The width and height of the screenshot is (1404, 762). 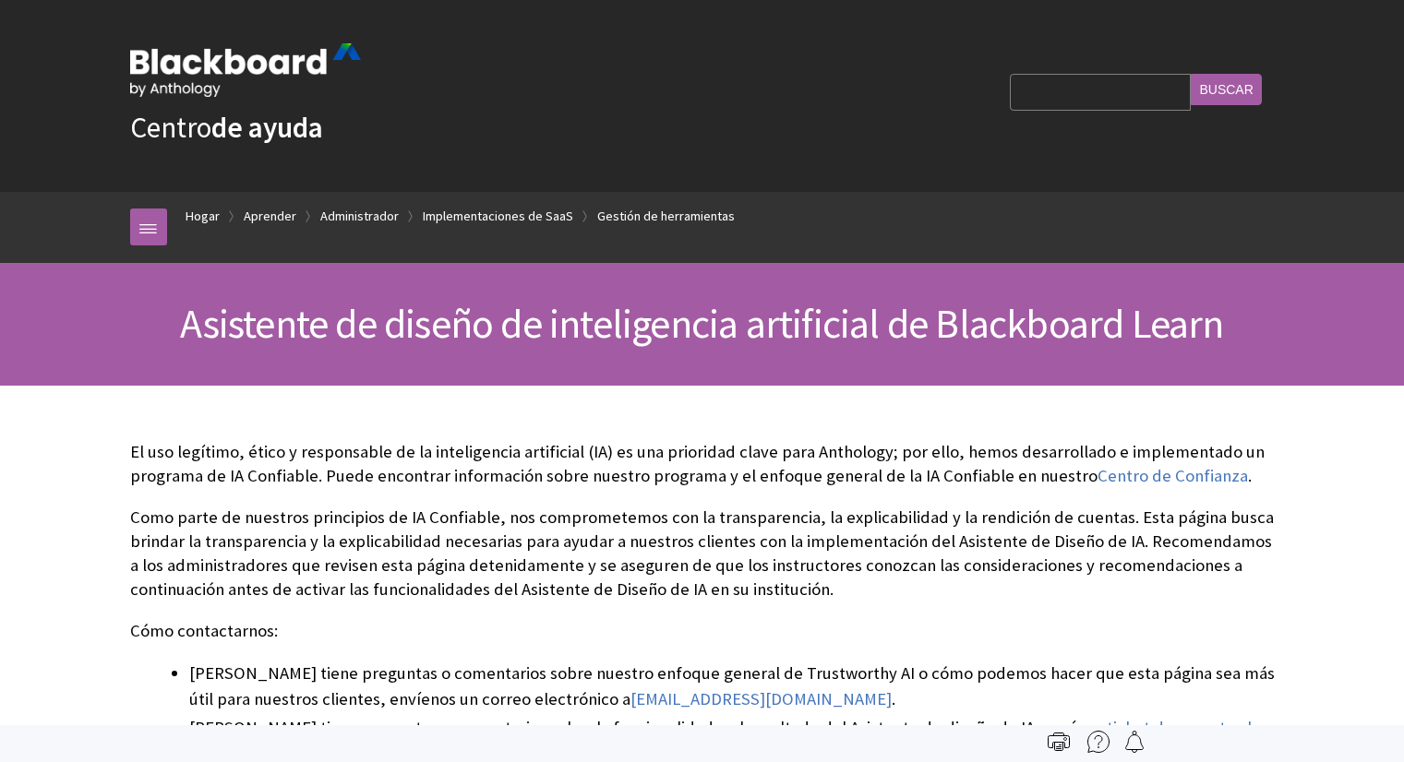 I want to click on font: Administrador, so click(x=359, y=216).